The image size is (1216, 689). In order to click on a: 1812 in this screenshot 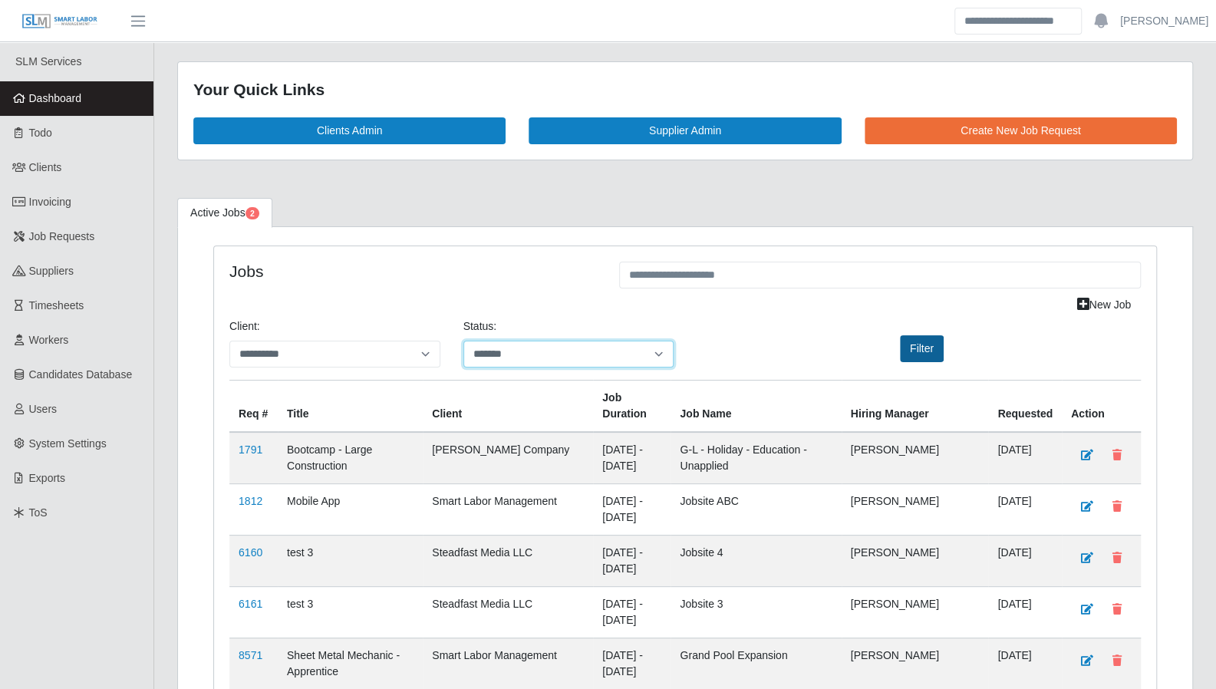, I will do `click(250, 501)`.